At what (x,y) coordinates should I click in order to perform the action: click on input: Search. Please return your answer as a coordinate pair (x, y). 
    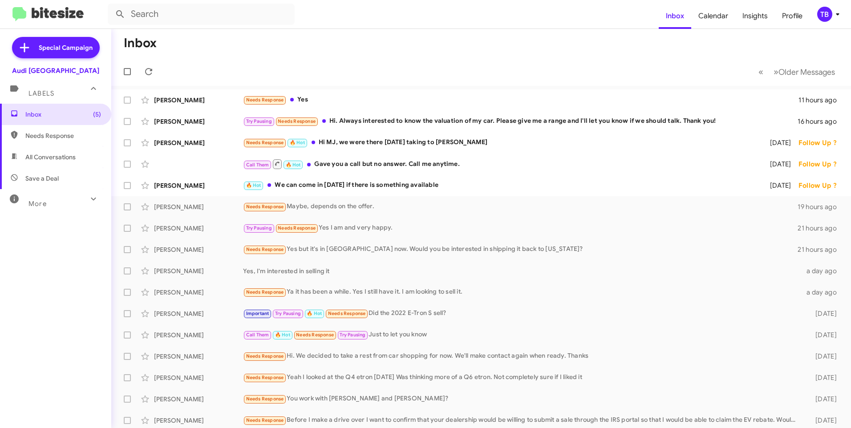
    Looking at the image, I should click on (201, 14).